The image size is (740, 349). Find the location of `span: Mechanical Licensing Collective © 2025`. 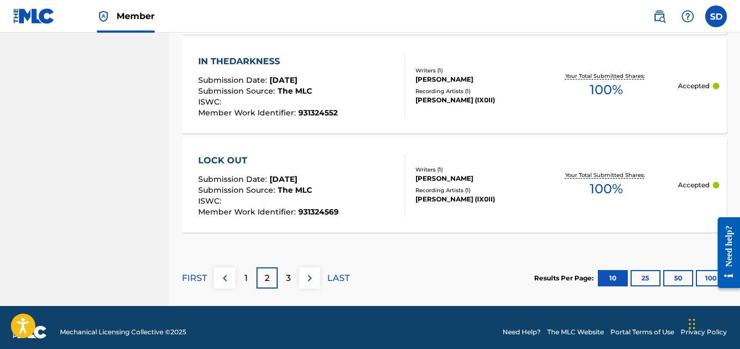

span: Mechanical Licensing Collective © 2025 is located at coordinates (123, 332).